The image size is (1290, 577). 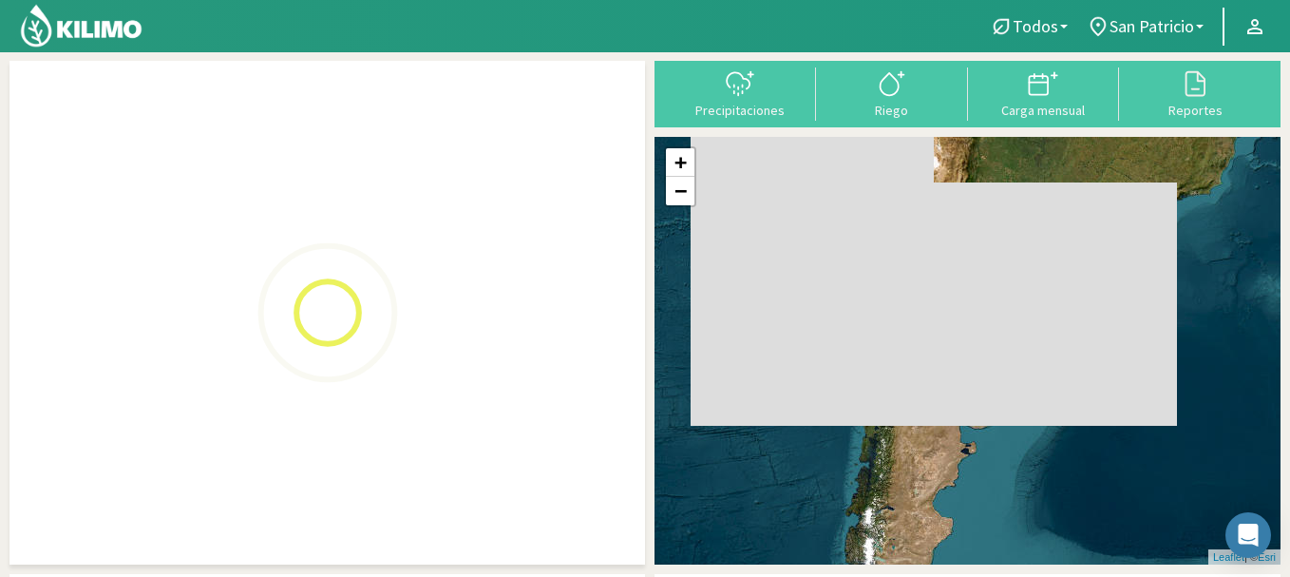 What do you see at coordinates (328, 313) in the screenshot?
I see `img: Loading...` at bounding box center [328, 313].